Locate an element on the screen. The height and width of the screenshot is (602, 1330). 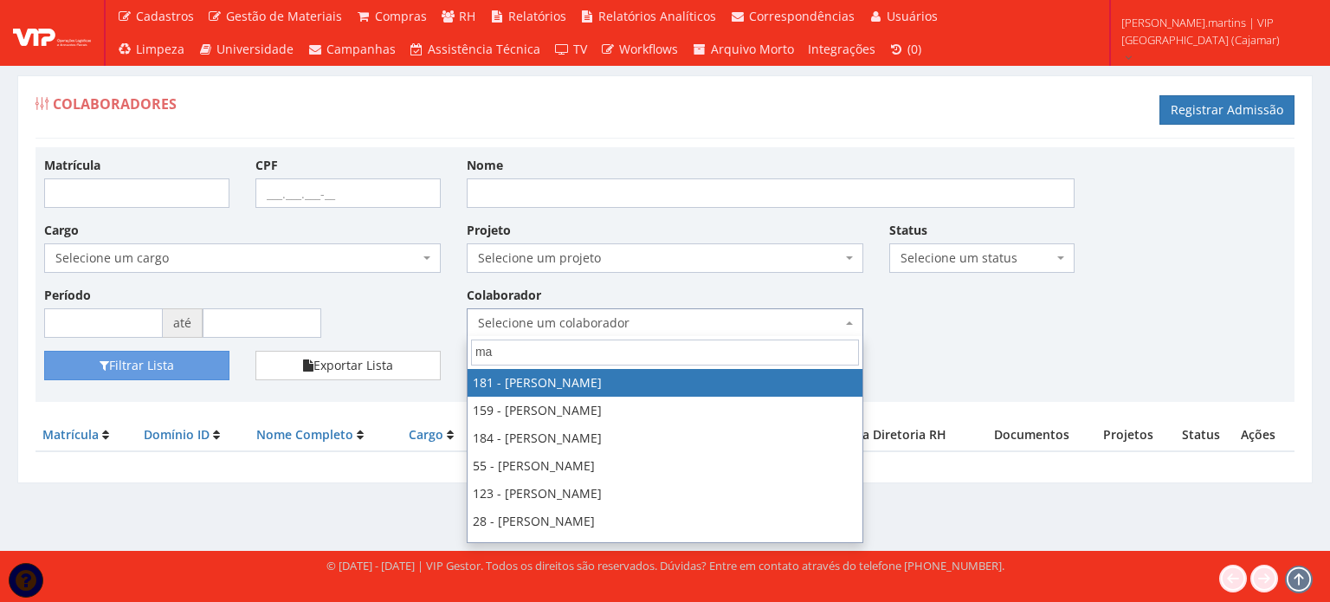
th: Projetos is located at coordinates (1127, 435).